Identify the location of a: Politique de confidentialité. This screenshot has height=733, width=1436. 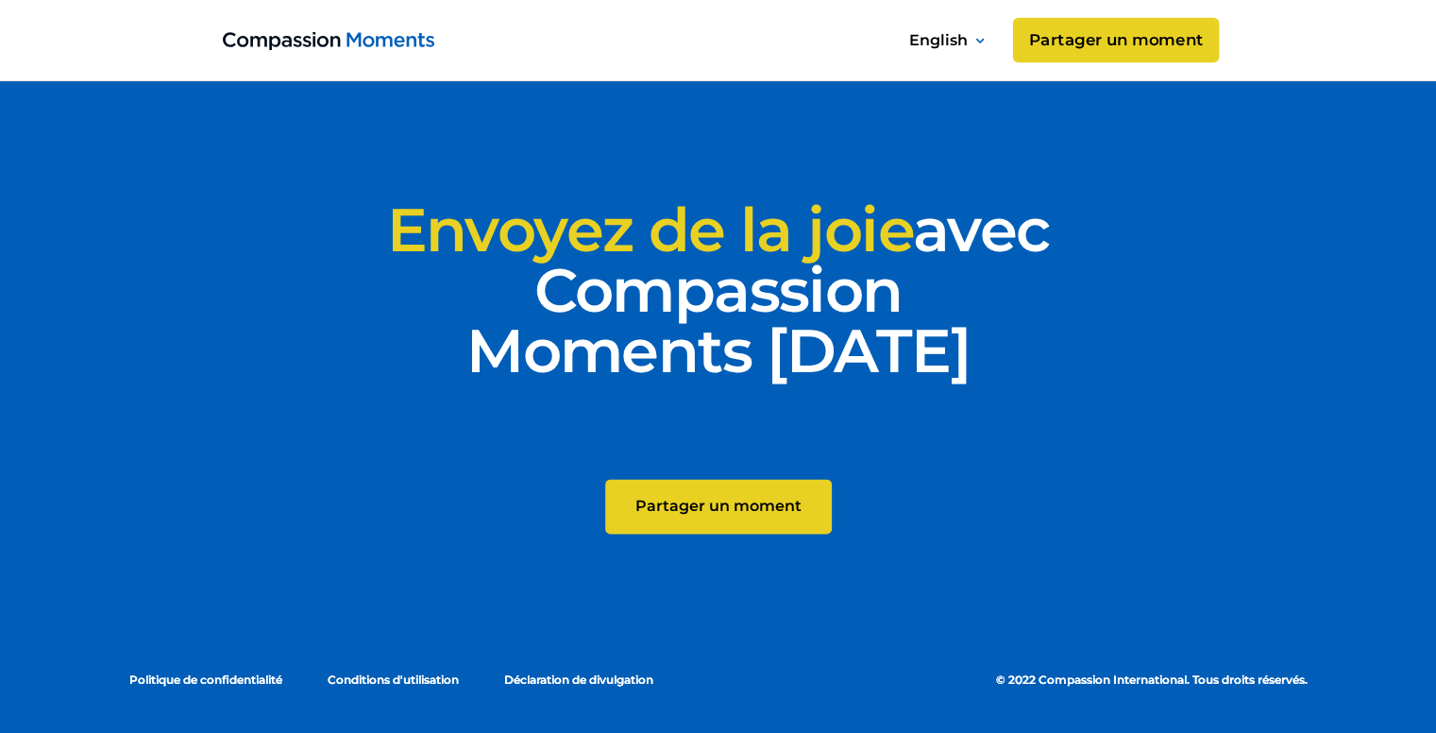
(206, 679).